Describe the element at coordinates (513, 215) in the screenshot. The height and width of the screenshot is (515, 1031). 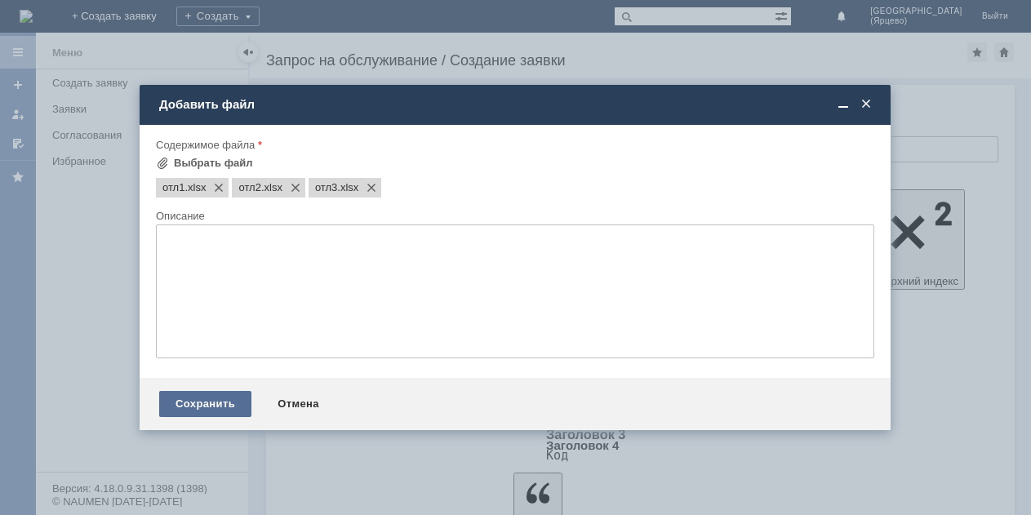
I see `div: Описание` at that location.